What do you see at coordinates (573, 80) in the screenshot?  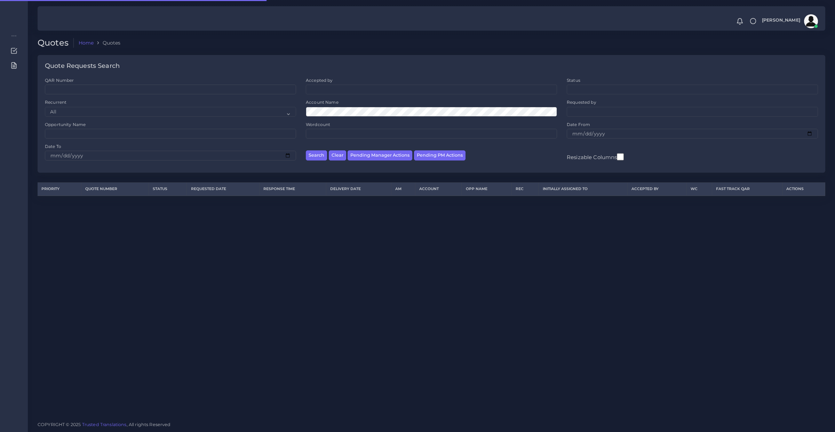 I see `label: Status` at bounding box center [573, 80].